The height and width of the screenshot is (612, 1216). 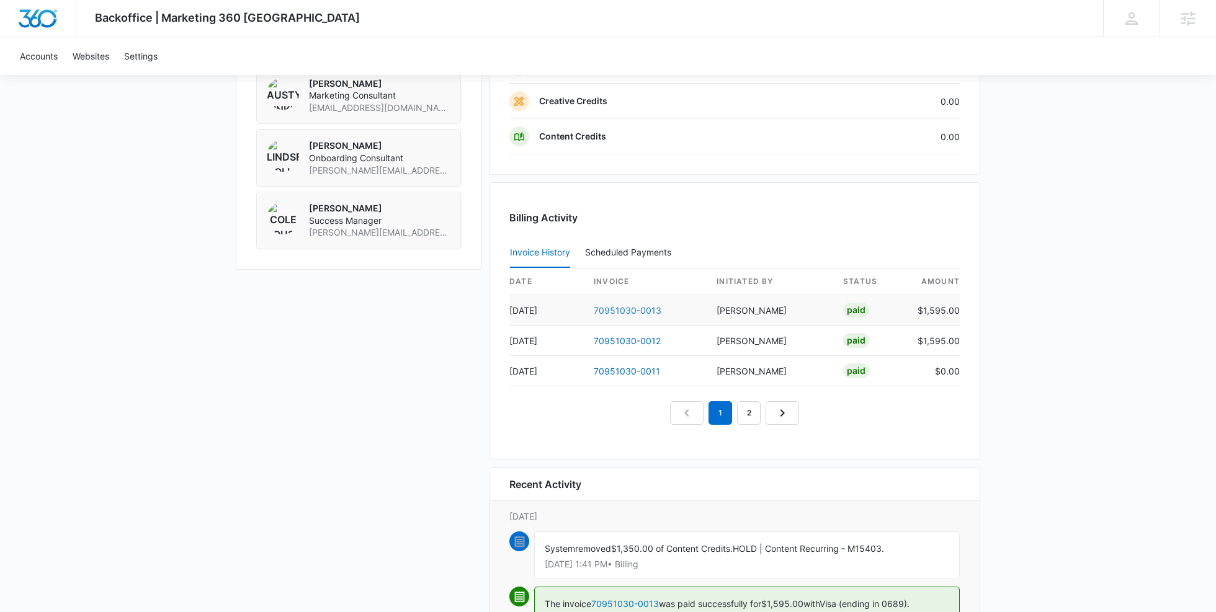 What do you see at coordinates (672, 548) in the screenshot?
I see `span: $1,350.00 of Content Credits.` at bounding box center [672, 548].